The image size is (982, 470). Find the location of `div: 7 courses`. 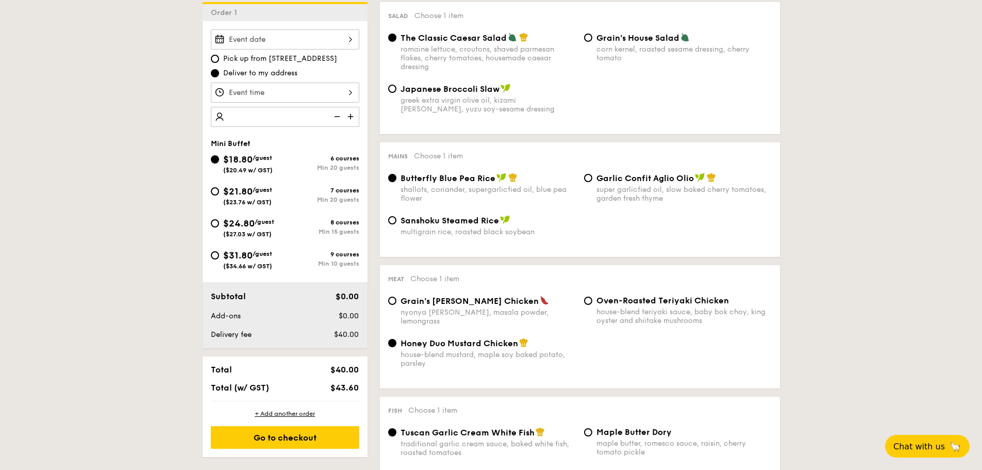

div: 7 courses is located at coordinates (322, 190).